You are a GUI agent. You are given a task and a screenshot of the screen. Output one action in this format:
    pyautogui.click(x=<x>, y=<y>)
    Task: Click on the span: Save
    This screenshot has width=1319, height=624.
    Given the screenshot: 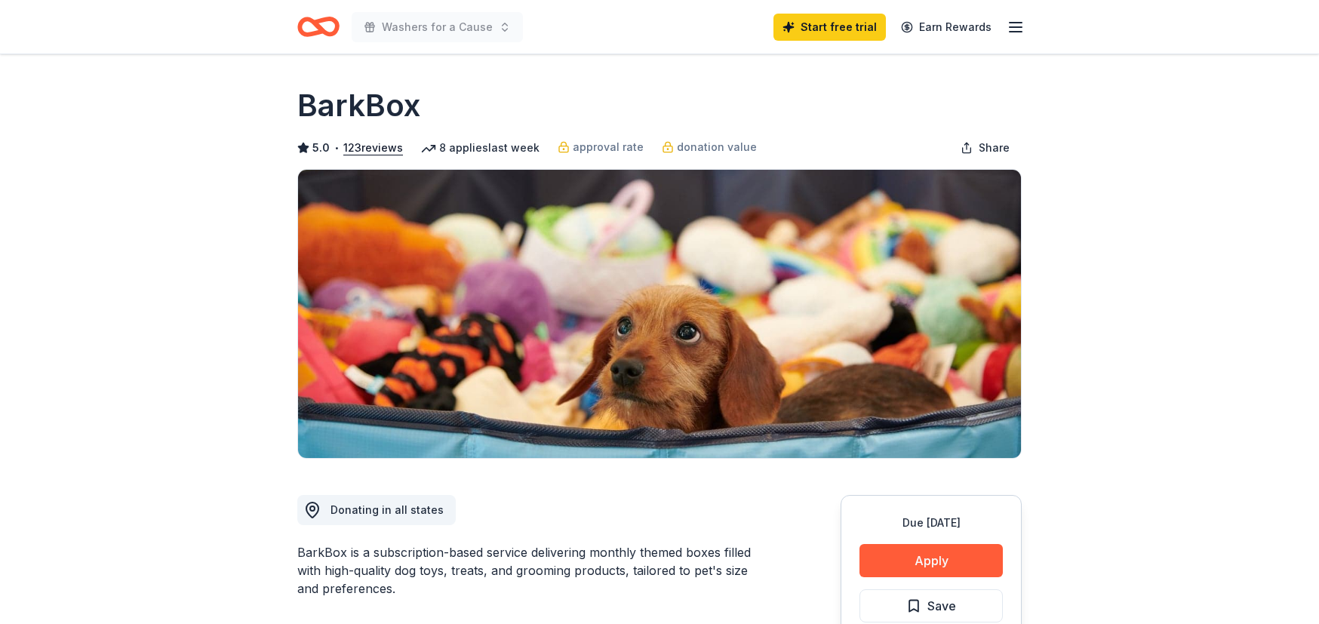 What is the action you would take?
    pyautogui.click(x=942, y=606)
    